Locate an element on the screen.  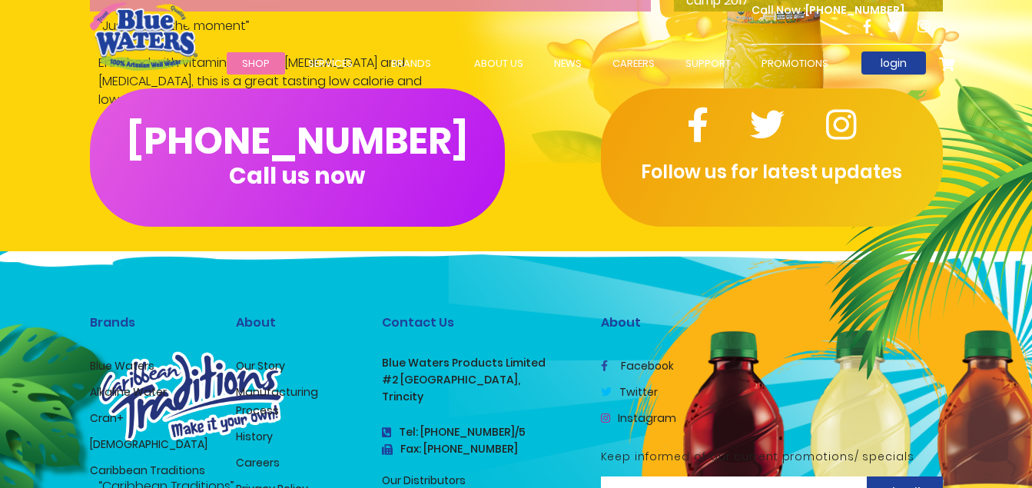
a: careers is located at coordinates (633, 63).